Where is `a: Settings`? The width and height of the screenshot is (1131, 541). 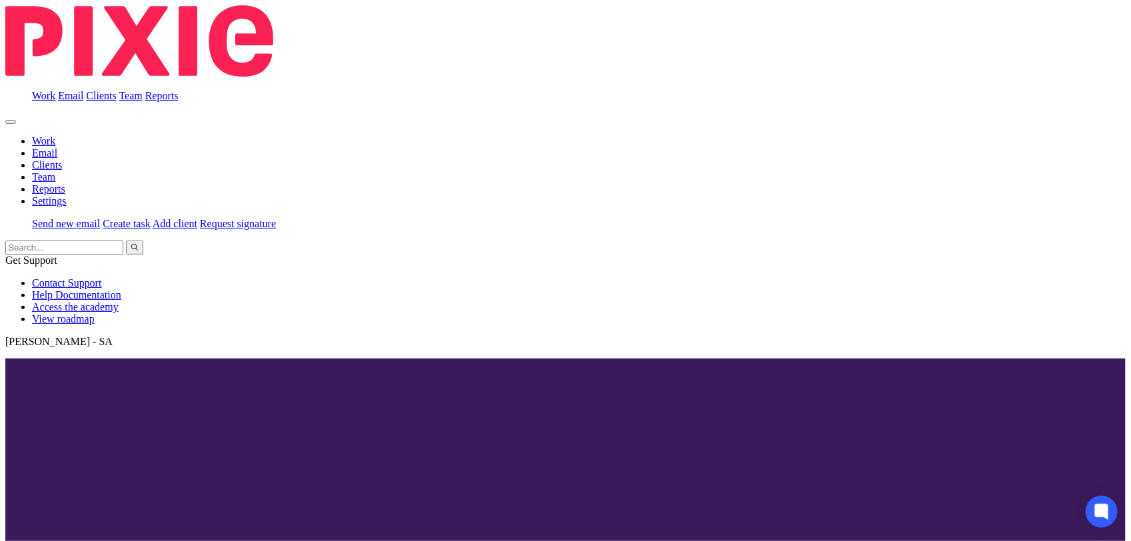
a: Settings is located at coordinates (49, 201).